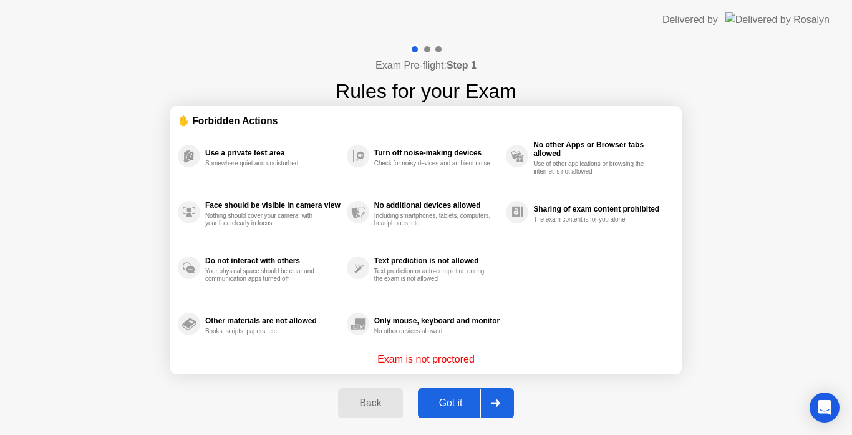 This screenshot has width=852, height=435. What do you see at coordinates (592, 168) in the screenshot?
I see `div: Use of other applications or browsing the internet is not allowed` at bounding box center [592, 168].